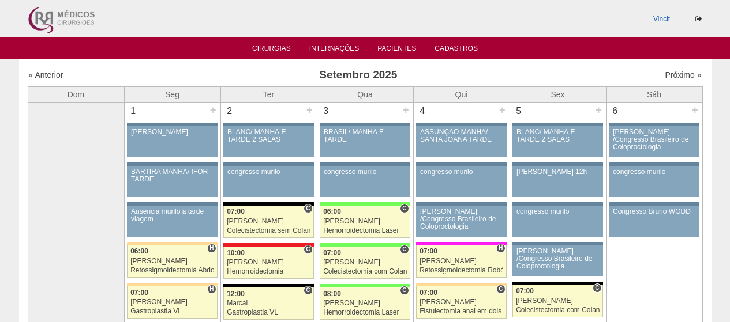 The height and width of the screenshot is (322, 730). I want to click on div: Marcal, so click(268, 303).